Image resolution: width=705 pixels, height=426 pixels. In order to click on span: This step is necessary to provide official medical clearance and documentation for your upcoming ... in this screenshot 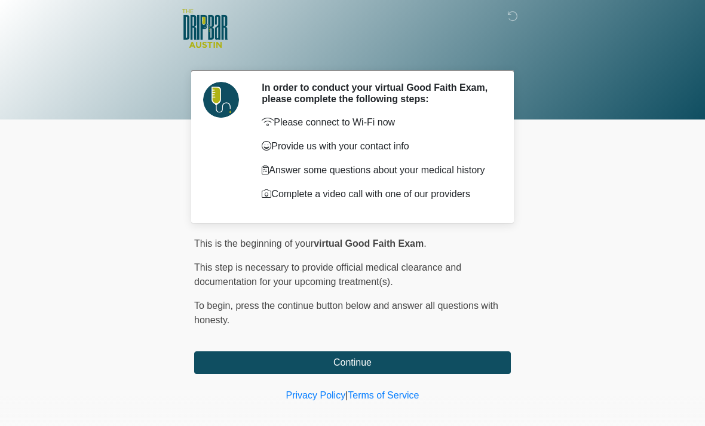, I will do `click(328, 274)`.